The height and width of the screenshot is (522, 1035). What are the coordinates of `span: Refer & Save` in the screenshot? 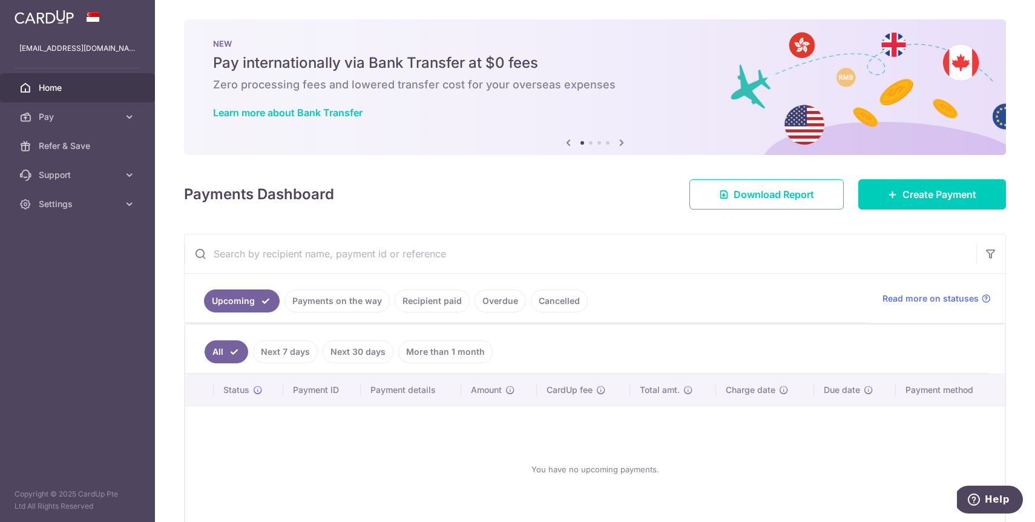 It's located at (79, 146).